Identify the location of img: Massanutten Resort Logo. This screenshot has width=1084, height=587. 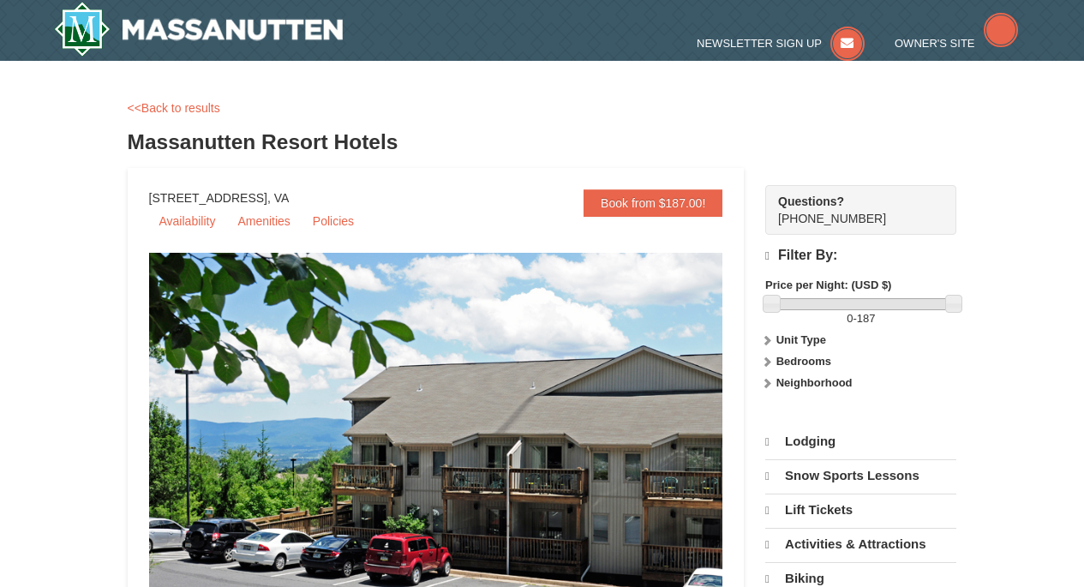
(199, 29).